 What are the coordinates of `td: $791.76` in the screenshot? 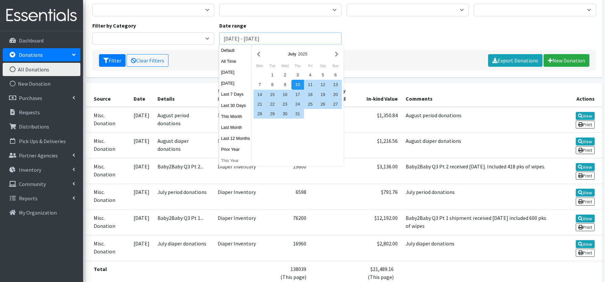 It's located at (375, 197).